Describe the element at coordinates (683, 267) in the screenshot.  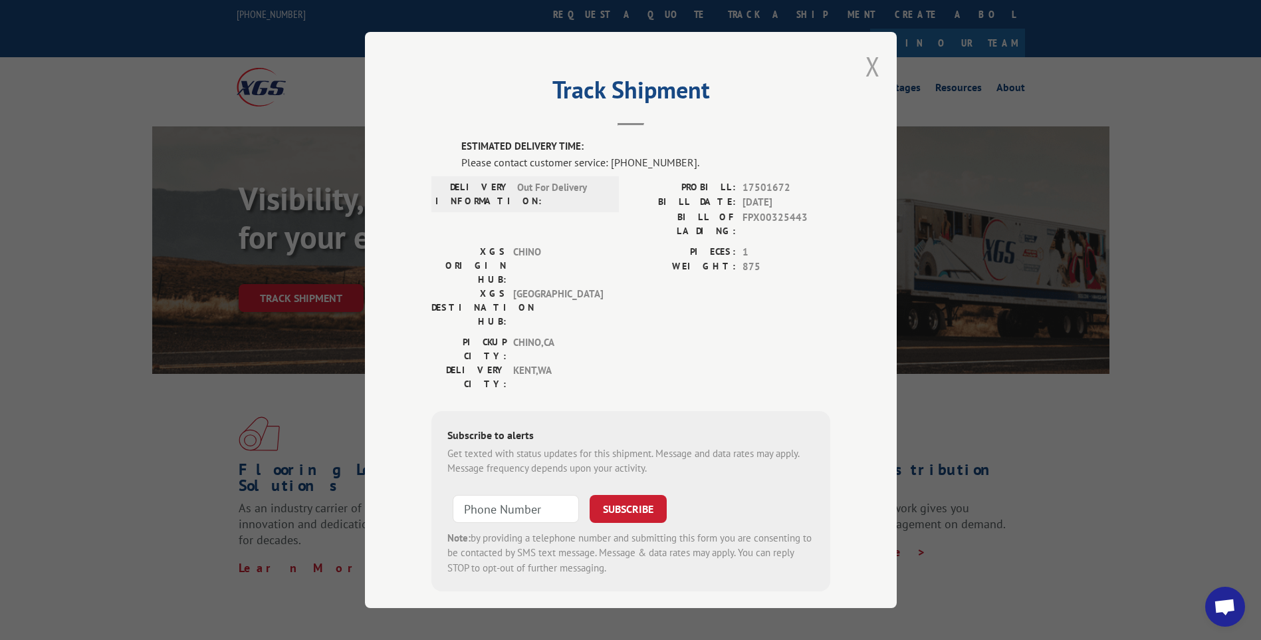
I see `label: WEIGHT:` at that location.